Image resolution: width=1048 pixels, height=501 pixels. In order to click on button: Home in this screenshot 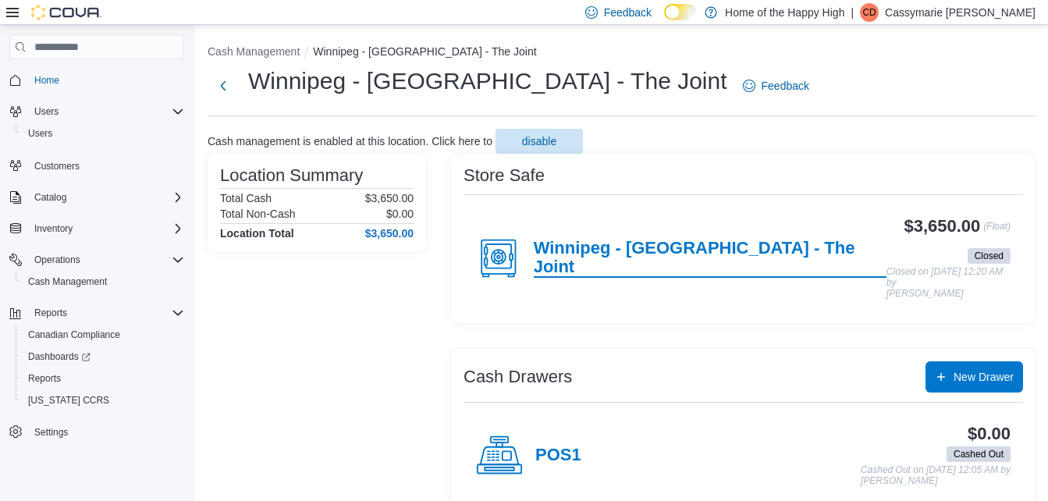, I will do `click(97, 80)`.